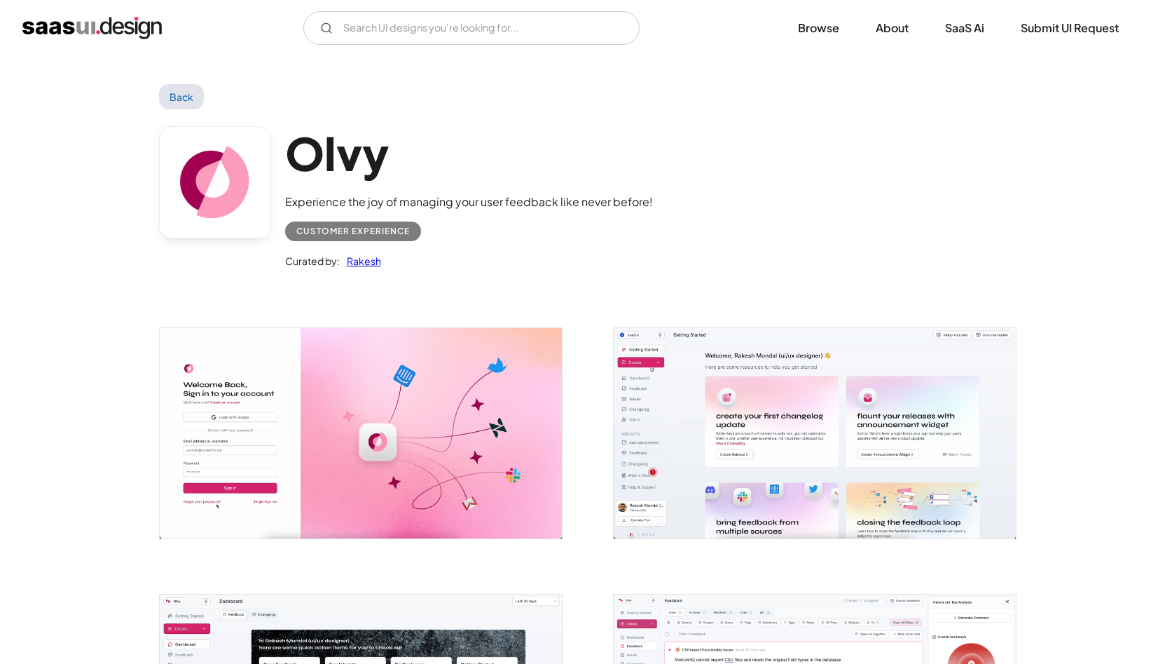  What do you see at coordinates (815, 432) in the screenshot?
I see `img: 64151e20babae48621cbc73d_Olvy%20Getting%20Started.png` at bounding box center [815, 432].